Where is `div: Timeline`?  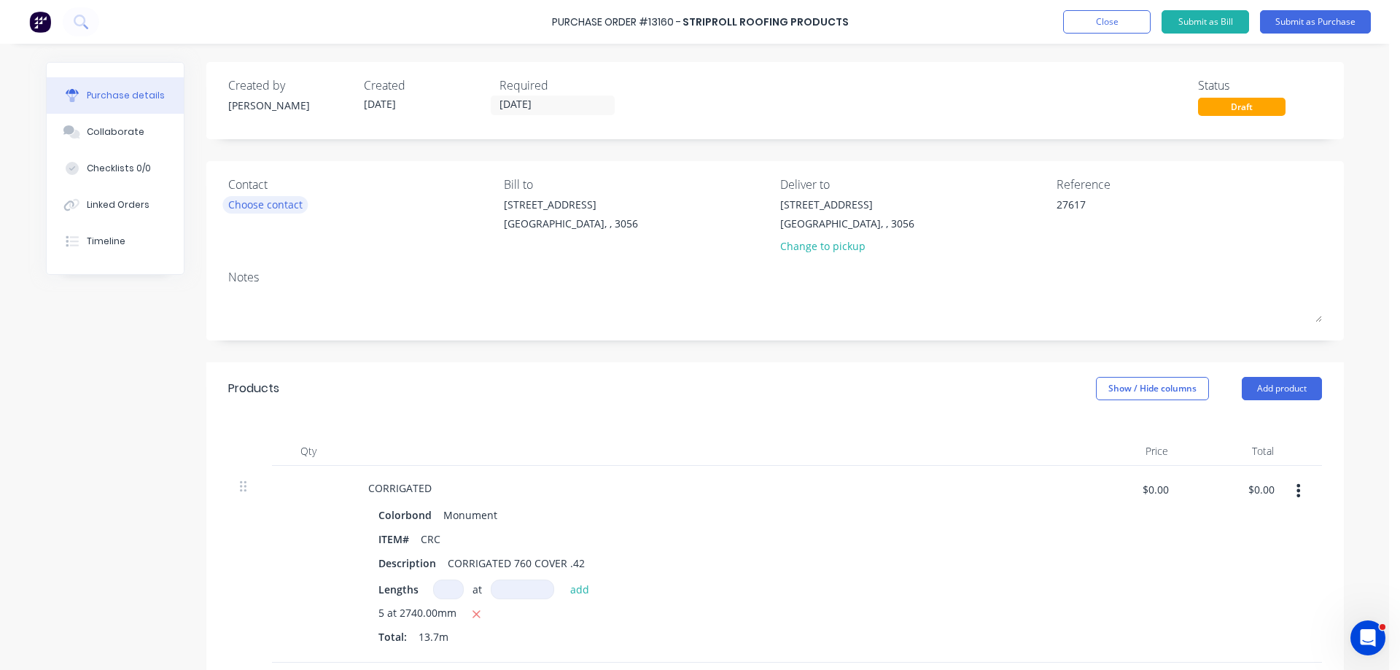 div: Timeline is located at coordinates (106, 241).